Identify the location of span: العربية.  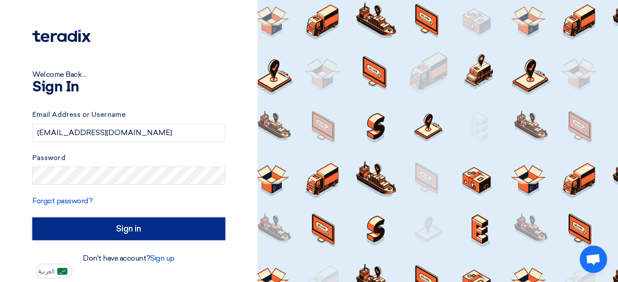
(46, 272).